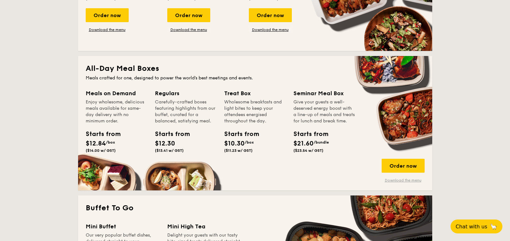 This screenshot has height=241, width=510. Describe the element at coordinates (116, 112) in the screenshot. I see `div: Enjoy wholesome, delicious meals available for same-day delivery with no minimum order.` at that location.